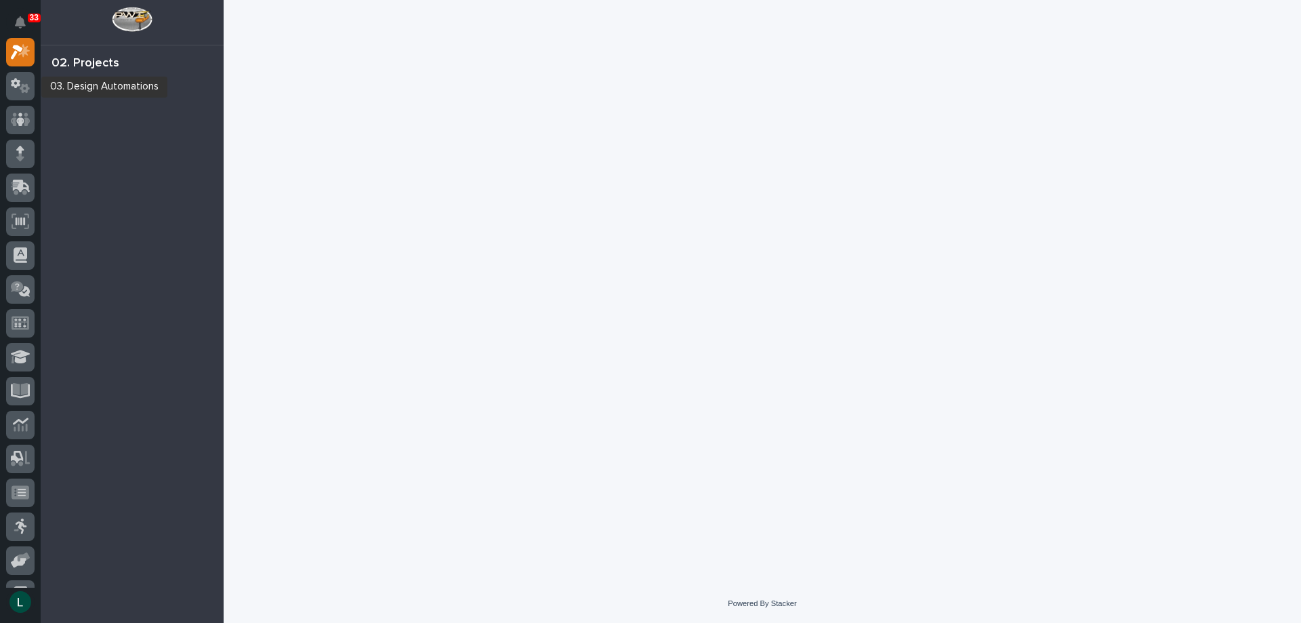  I want to click on img: Workspace Logo, so click(131, 19).